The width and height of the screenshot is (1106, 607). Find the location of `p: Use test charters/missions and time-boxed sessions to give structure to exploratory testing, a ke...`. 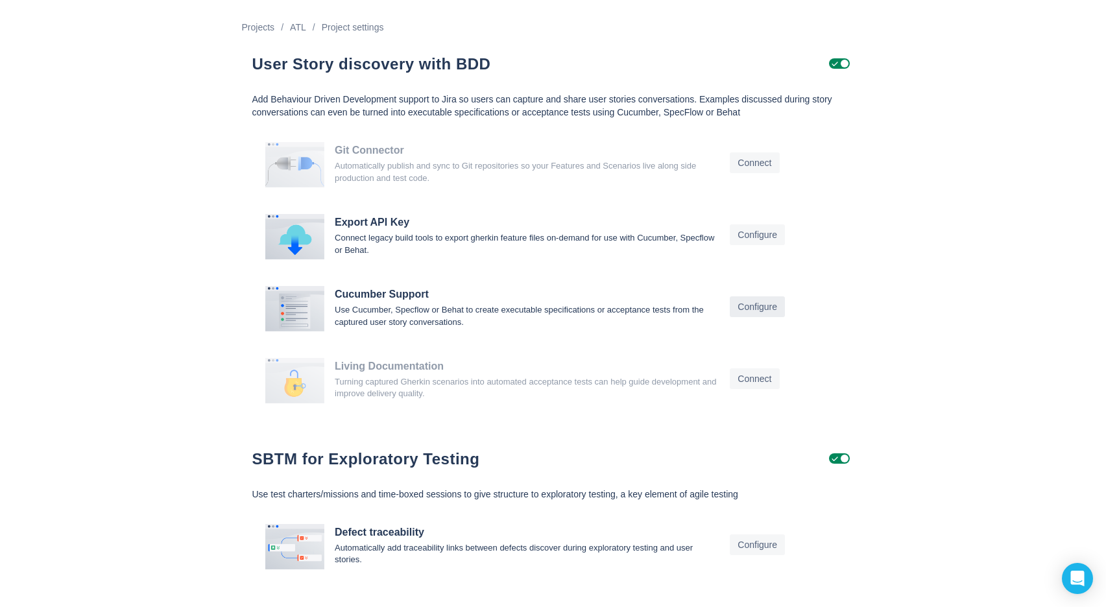

p: Use test charters/missions and time-boxed sessions to give structure to exploratory testing, a ke... is located at coordinates (554, 495).